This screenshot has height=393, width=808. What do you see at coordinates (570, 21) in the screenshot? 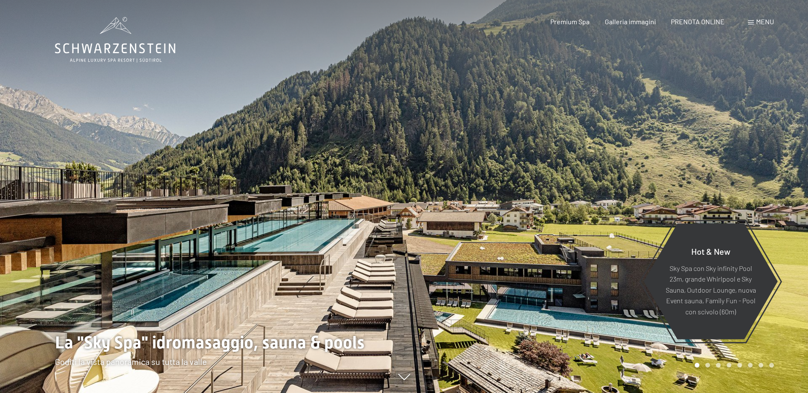
I see `span: Premium Spa` at bounding box center [570, 21].